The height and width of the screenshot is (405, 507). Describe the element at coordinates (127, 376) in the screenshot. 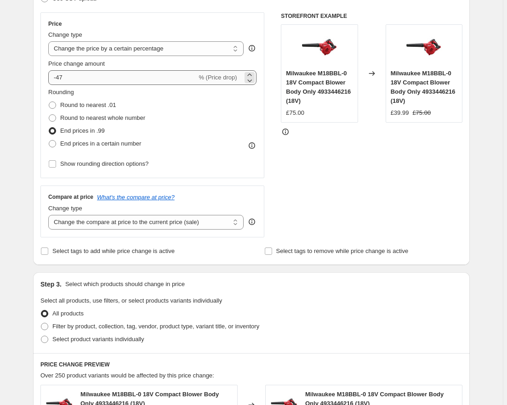

I see `span: Over 250 product variants would be affected by this price change:` at that location.